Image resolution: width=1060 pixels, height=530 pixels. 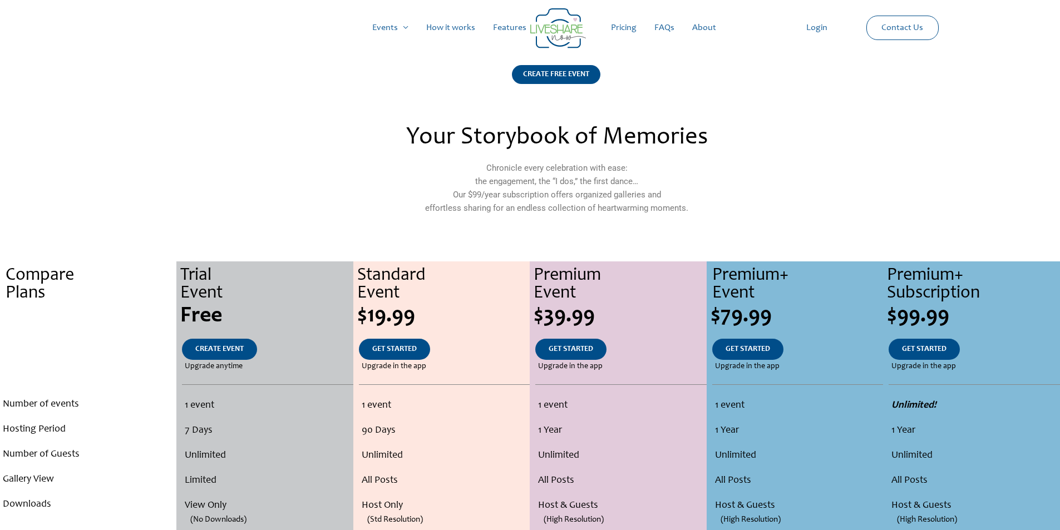 What do you see at coordinates (91, 285) in the screenshot?
I see `div: Compare Plans` at bounding box center [91, 285].